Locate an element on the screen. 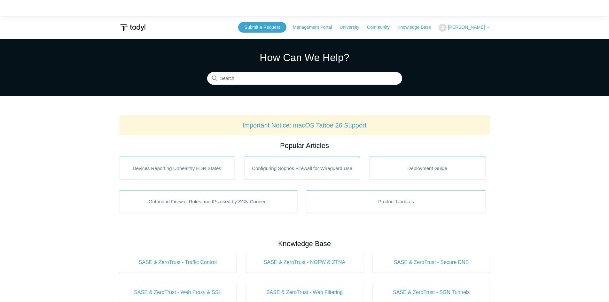  span: SASE & ZeroTrust - SGN Tunnels is located at coordinates (431, 292).